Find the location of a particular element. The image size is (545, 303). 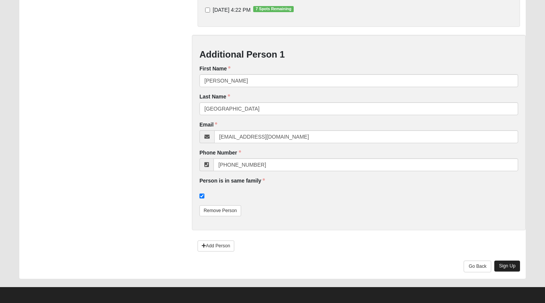

label: Phone Number is located at coordinates (220, 152).